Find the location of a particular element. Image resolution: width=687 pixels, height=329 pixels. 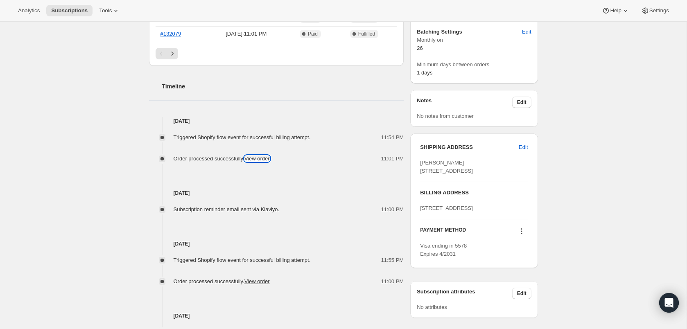

span: Tools is located at coordinates (105, 11).